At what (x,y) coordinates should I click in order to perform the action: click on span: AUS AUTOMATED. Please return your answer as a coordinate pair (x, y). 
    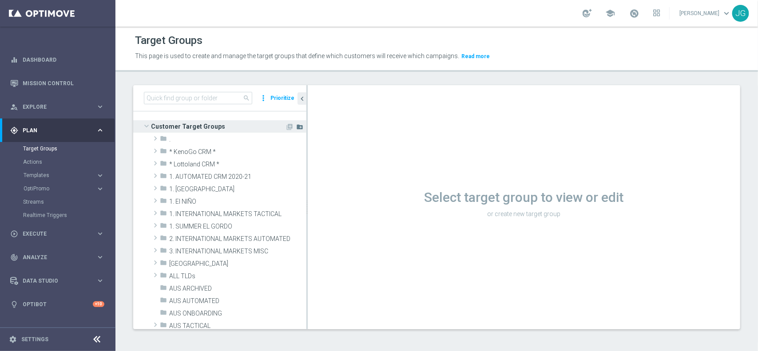
    Looking at the image, I should click on (238, 301).